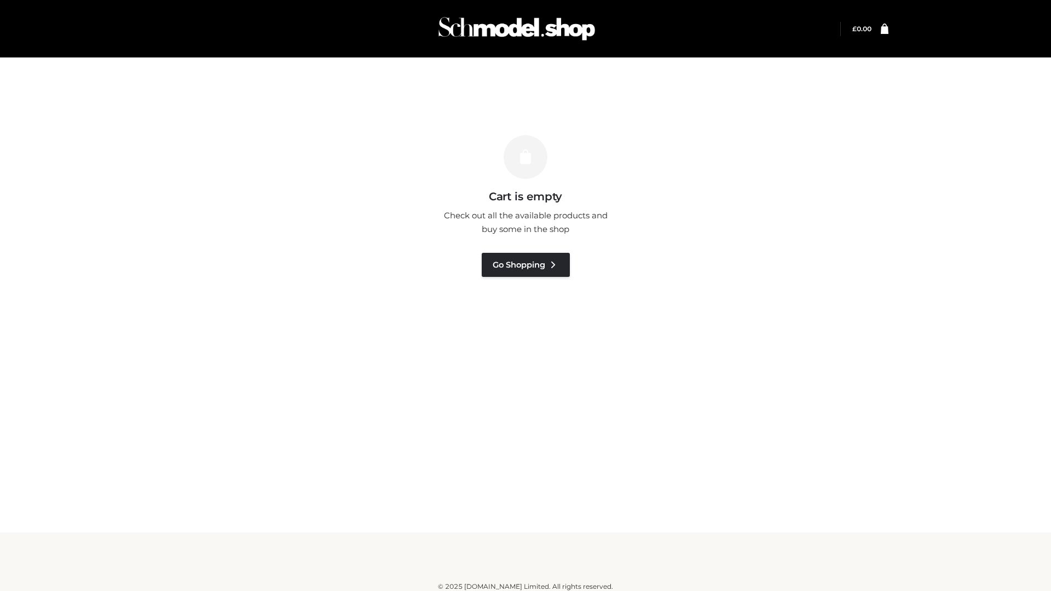  I want to click on h3: Cart is empty, so click(526, 197).